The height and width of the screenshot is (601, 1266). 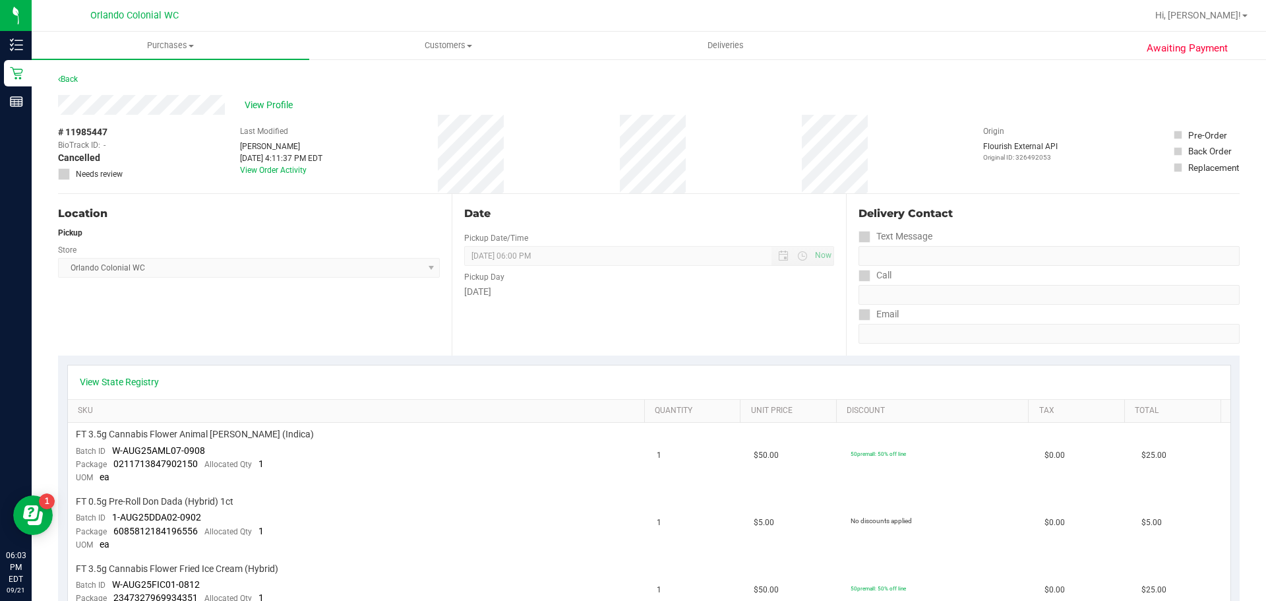 What do you see at coordinates (791, 411) in the screenshot?
I see `a: Unit Price` at bounding box center [791, 411].